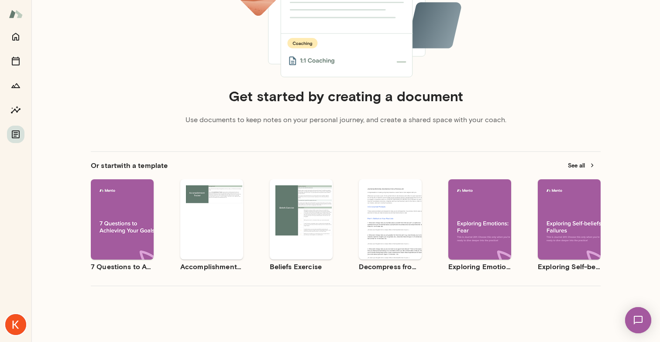 Image resolution: width=660 pixels, height=342 pixels. I want to click on button: See all, so click(582, 165).